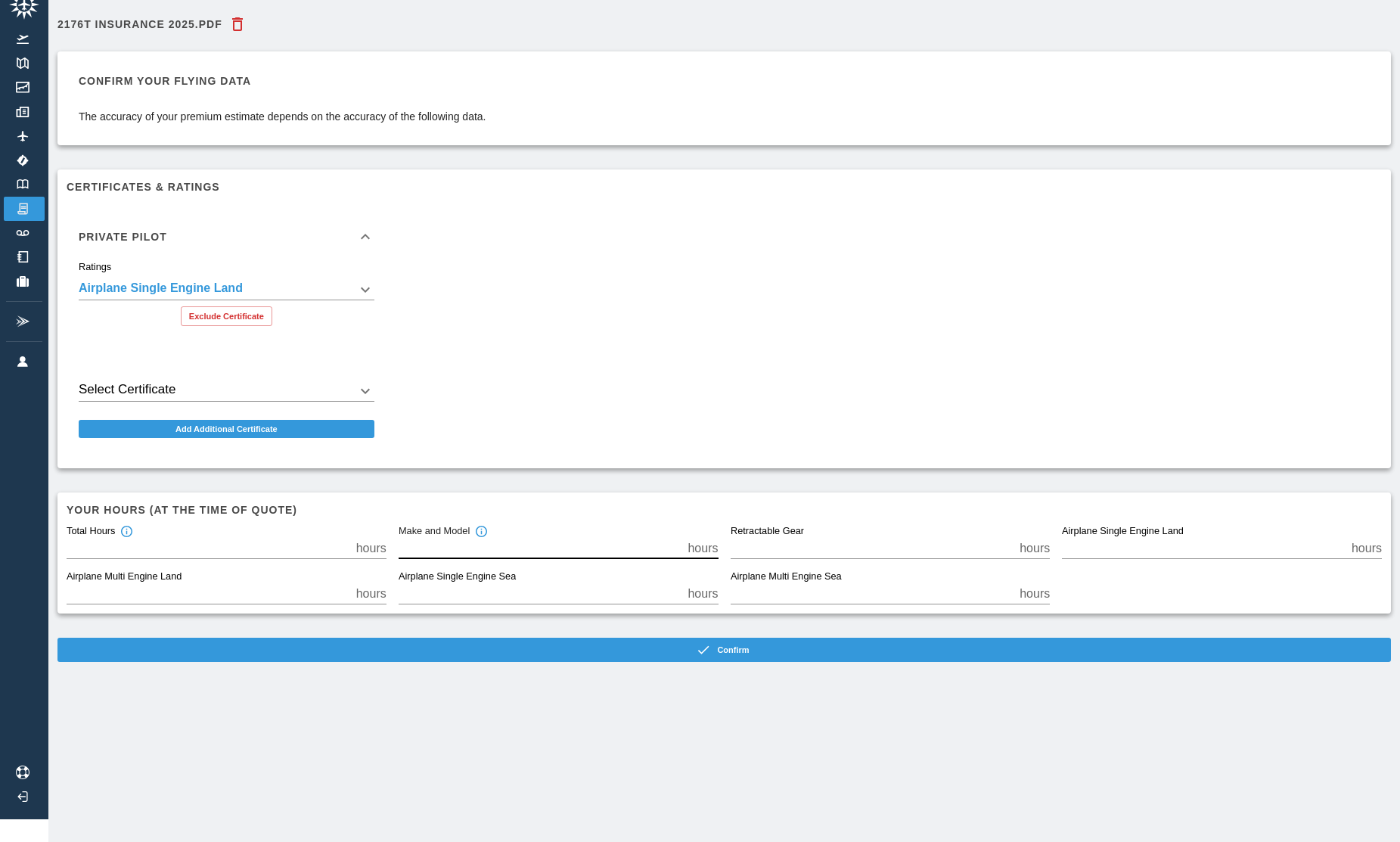 The height and width of the screenshot is (842, 1400). What do you see at coordinates (443, 532) in the screenshot?
I see `div: Make and Model` at bounding box center [443, 532].